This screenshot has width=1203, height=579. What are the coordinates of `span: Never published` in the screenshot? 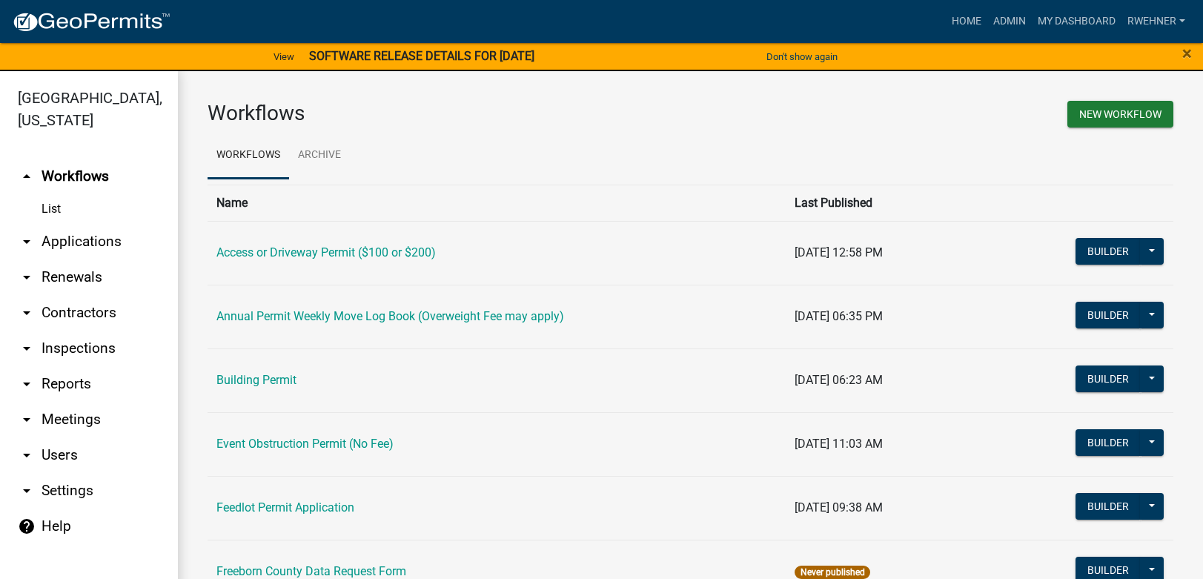 It's located at (832, 572).